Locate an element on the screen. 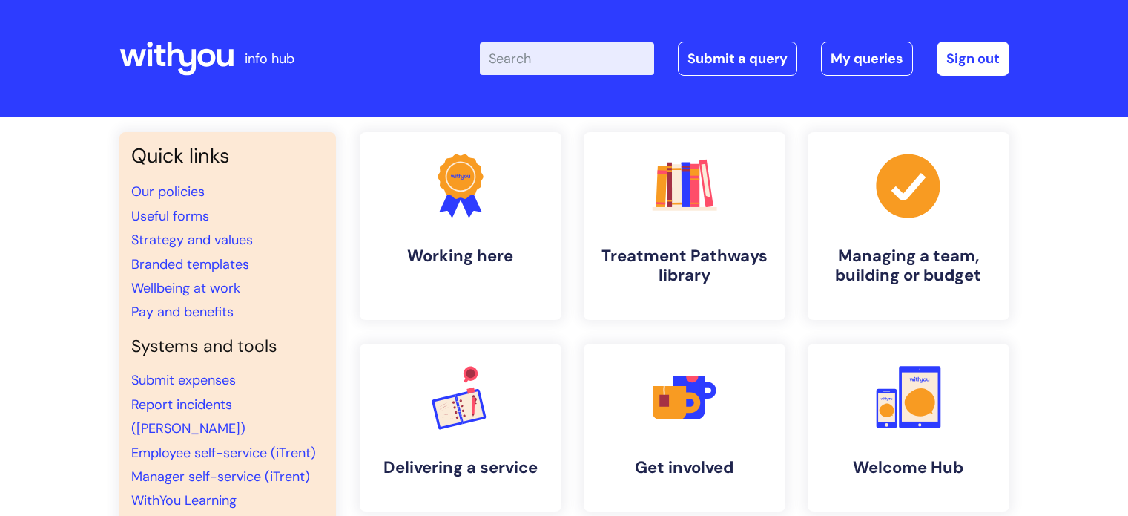 Image resolution: width=1128 pixels, height=516 pixels. h4: Systems and tools is located at coordinates (228, 346).